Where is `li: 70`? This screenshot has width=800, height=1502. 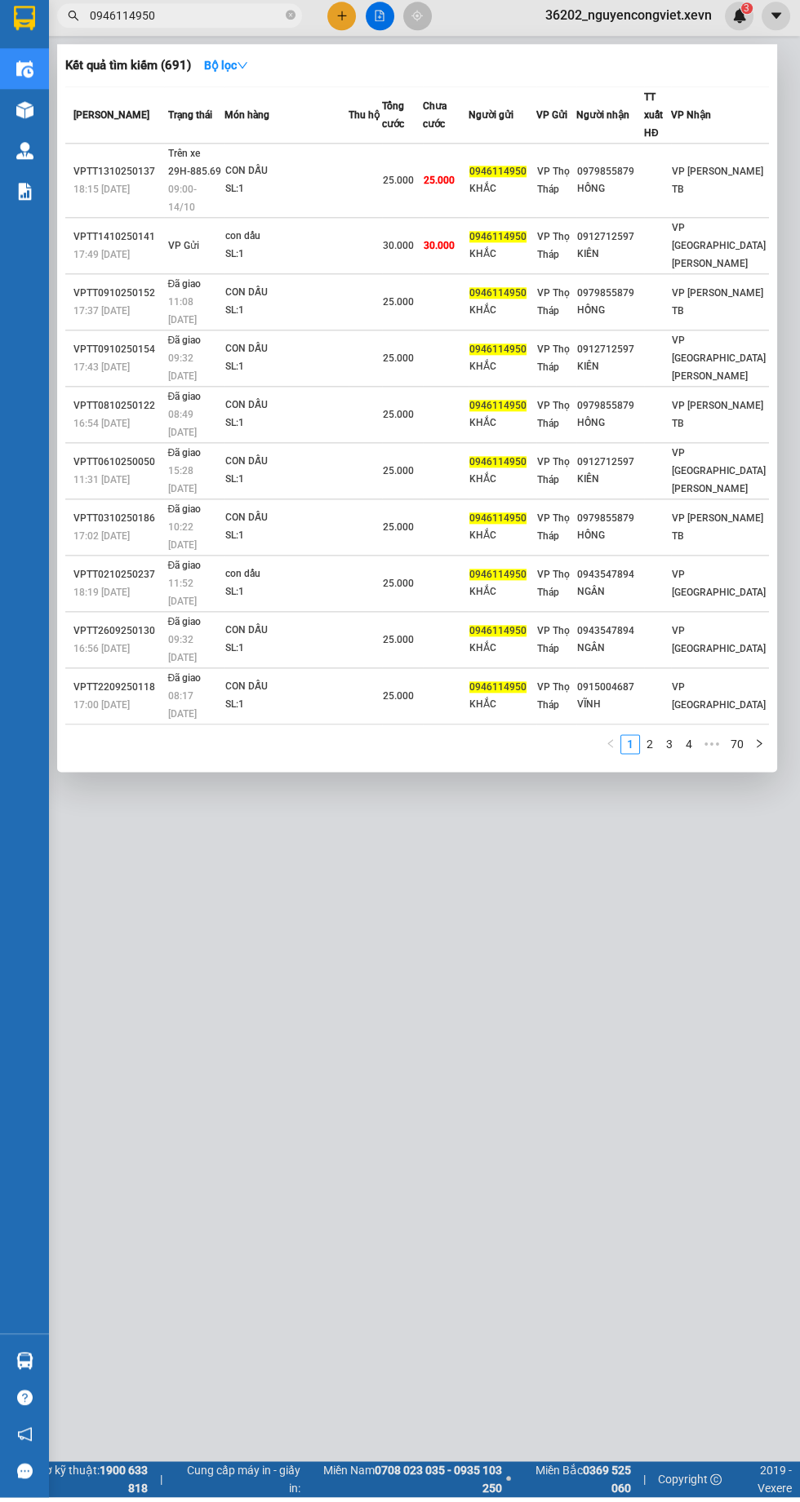 li: 70 is located at coordinates (737, 749).